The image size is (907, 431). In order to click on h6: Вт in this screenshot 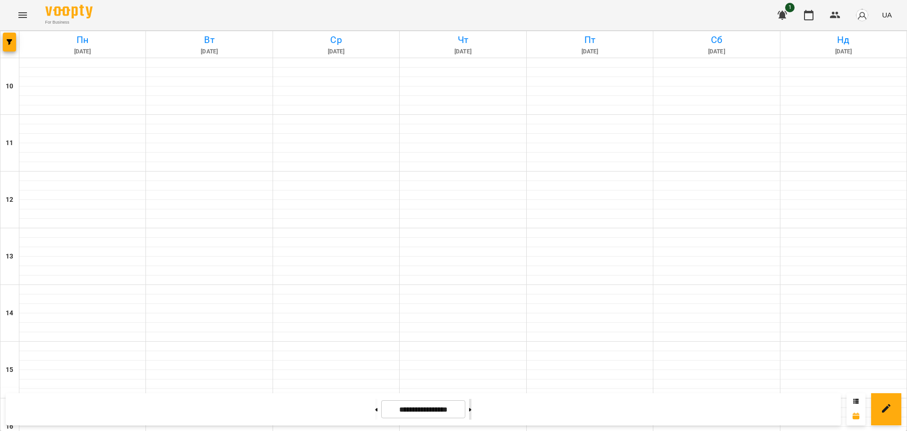, I will do `click(209, 40)`.